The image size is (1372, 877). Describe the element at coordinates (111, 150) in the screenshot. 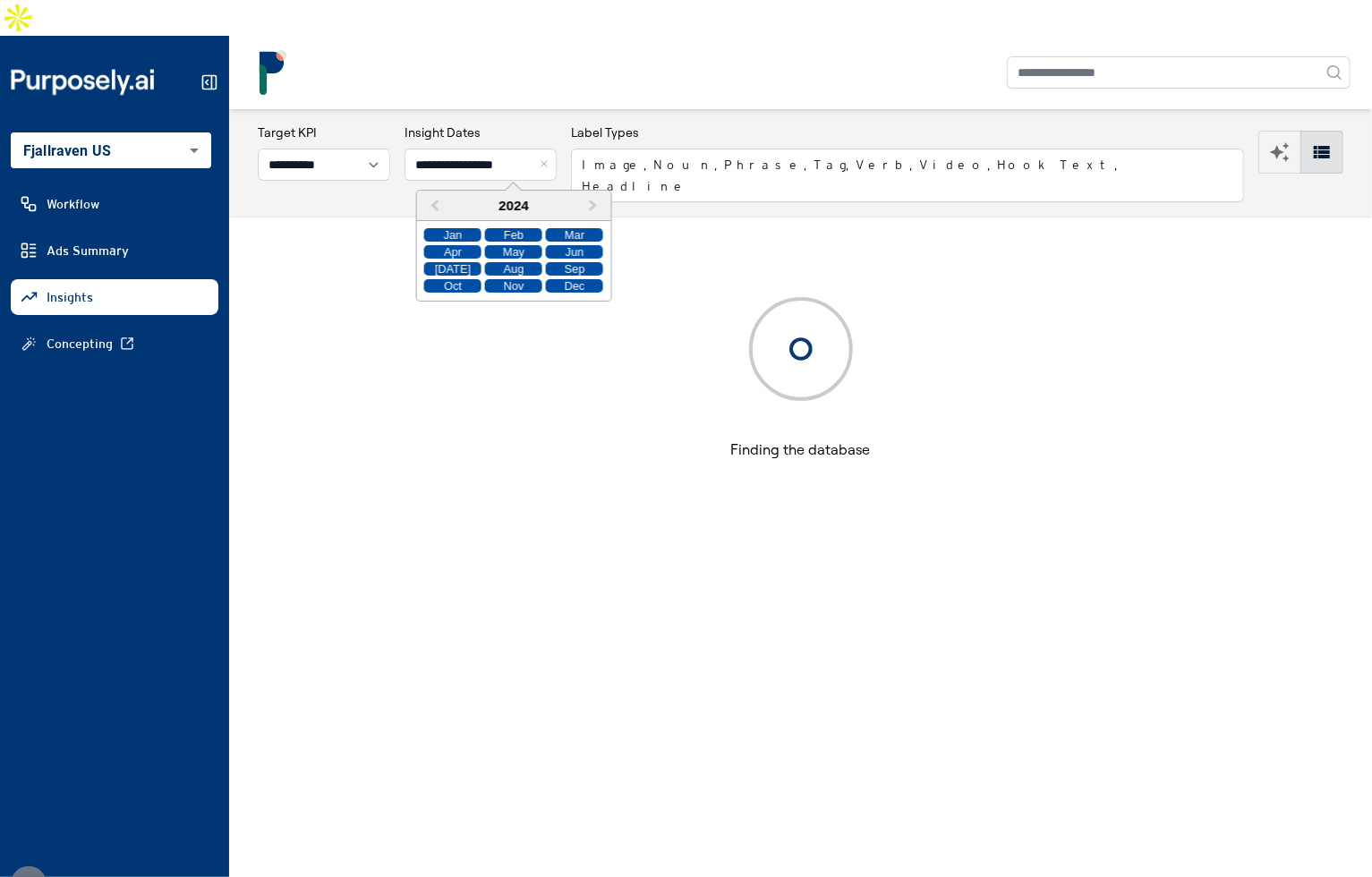

I see `div: Fjallraven US` at that location.